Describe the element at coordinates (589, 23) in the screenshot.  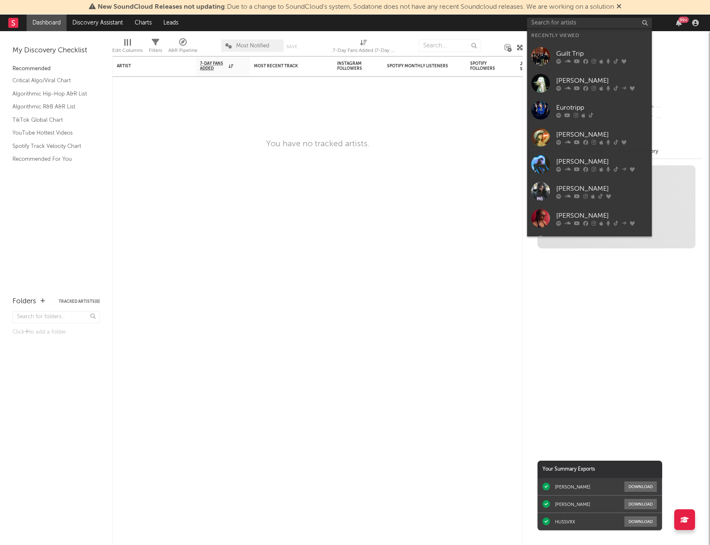
I see `input: Search for artists` at that location.